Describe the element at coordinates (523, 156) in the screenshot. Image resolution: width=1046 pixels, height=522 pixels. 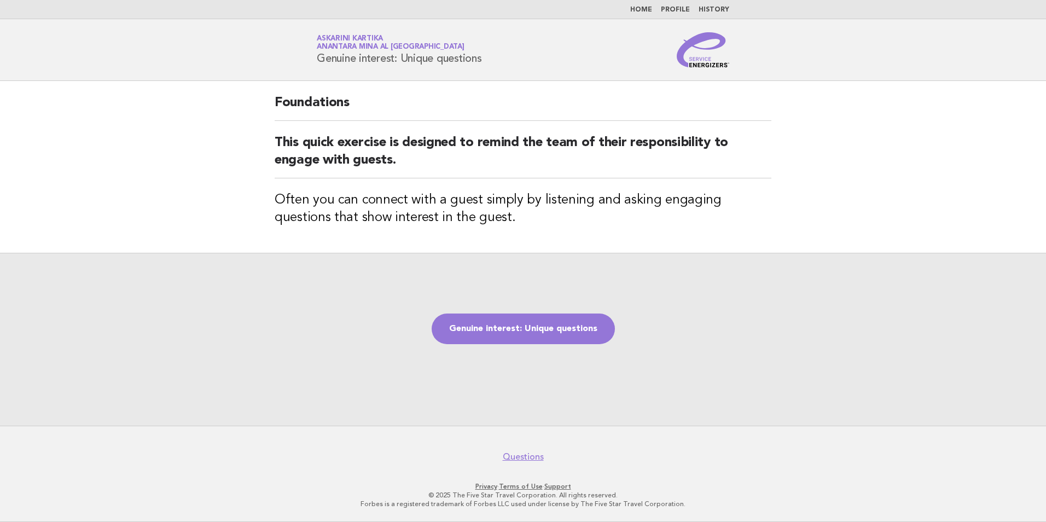
I see `h2: This quick exercise is designed to remind the team of their responsibility to engage with guests.` at that location.